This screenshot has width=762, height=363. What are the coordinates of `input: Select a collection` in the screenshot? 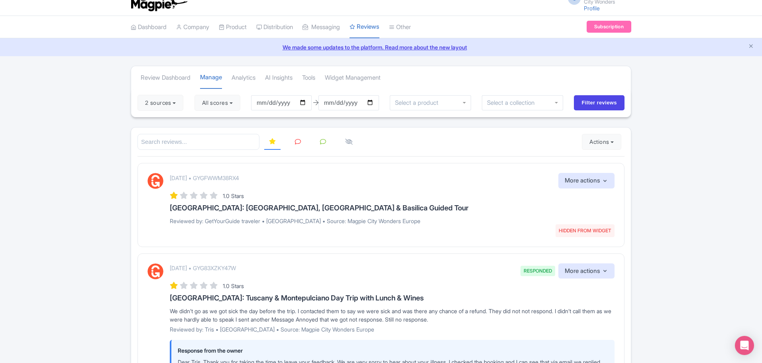 It's located at (513, 103).